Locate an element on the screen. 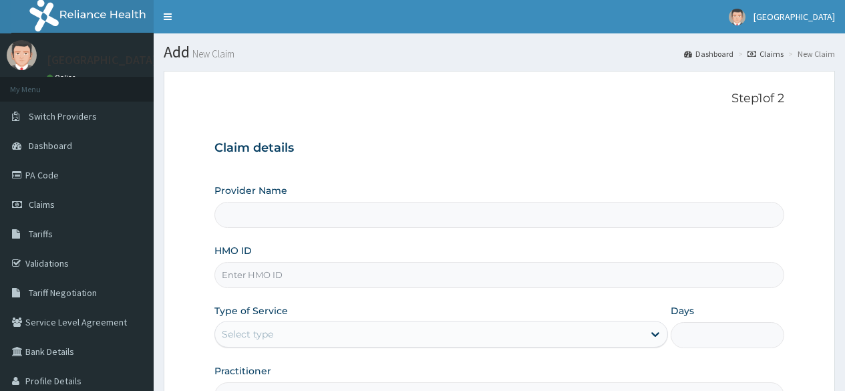 The image size is (845, 391). div: Select type is located at coordinates (247, 334).